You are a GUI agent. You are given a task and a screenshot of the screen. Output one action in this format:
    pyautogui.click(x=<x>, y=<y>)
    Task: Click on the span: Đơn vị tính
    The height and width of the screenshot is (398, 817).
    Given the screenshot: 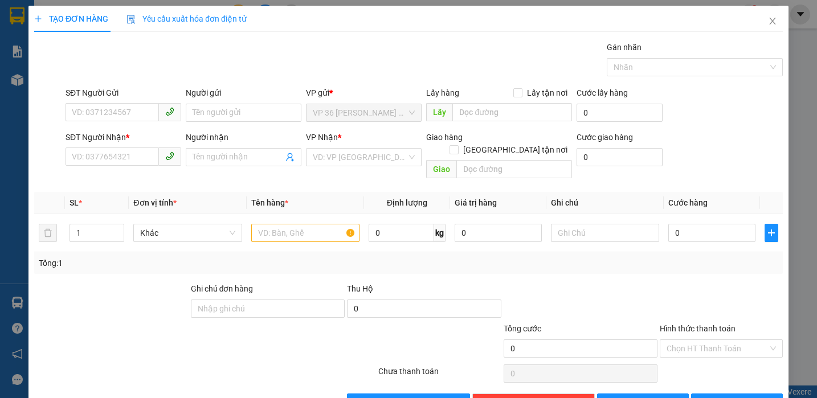 What is the action you would take?
    pyautogui.click(x=154, y=203)
    